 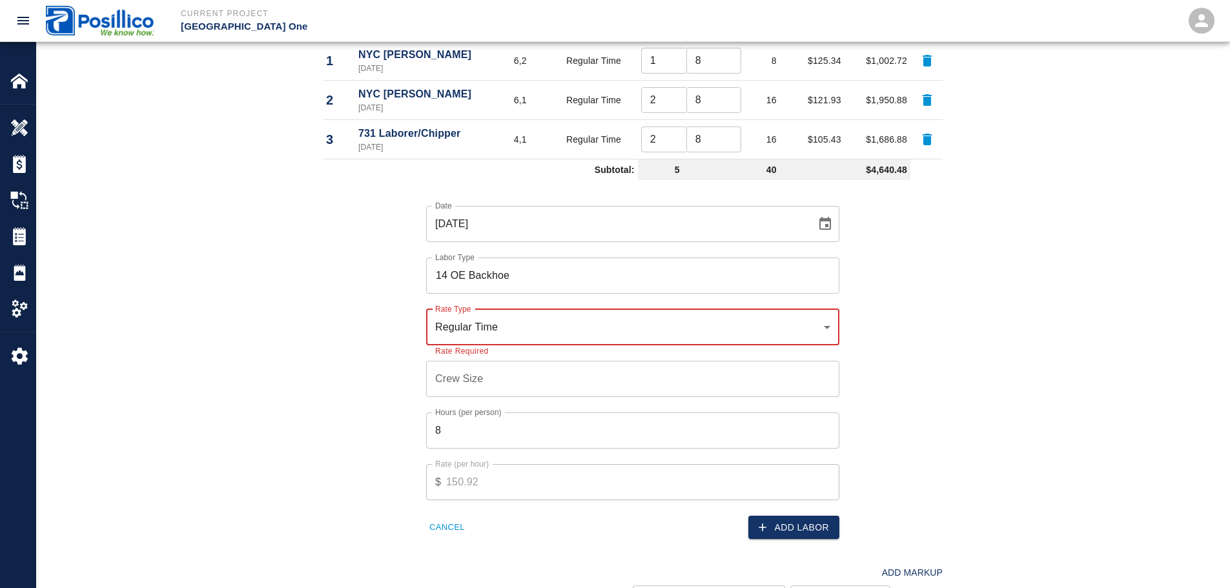 What do you see at coordinates (1198, 557) in the screenshot?
I see `div: Chat Widget` at bounding box center [1198, 557].